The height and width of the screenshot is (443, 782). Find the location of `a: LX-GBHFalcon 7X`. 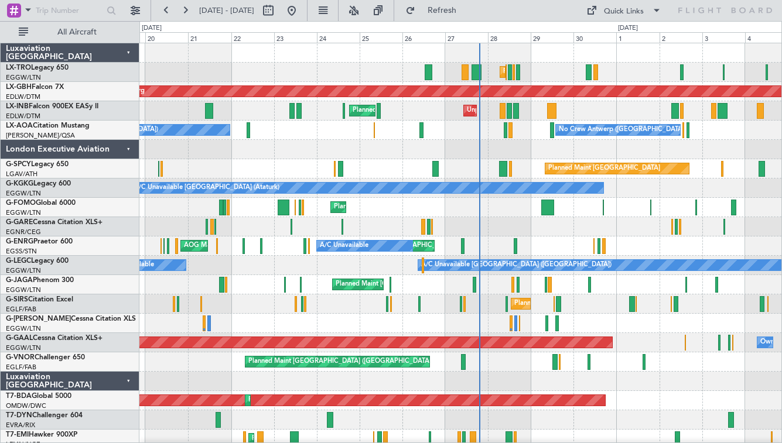

a: LX-GBHFalcon 7X is located at coordinates (35, 87).